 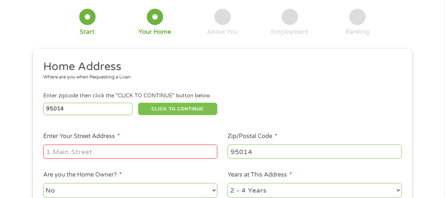 I want to click on h2: Home Address, so click(x=220, y=67).